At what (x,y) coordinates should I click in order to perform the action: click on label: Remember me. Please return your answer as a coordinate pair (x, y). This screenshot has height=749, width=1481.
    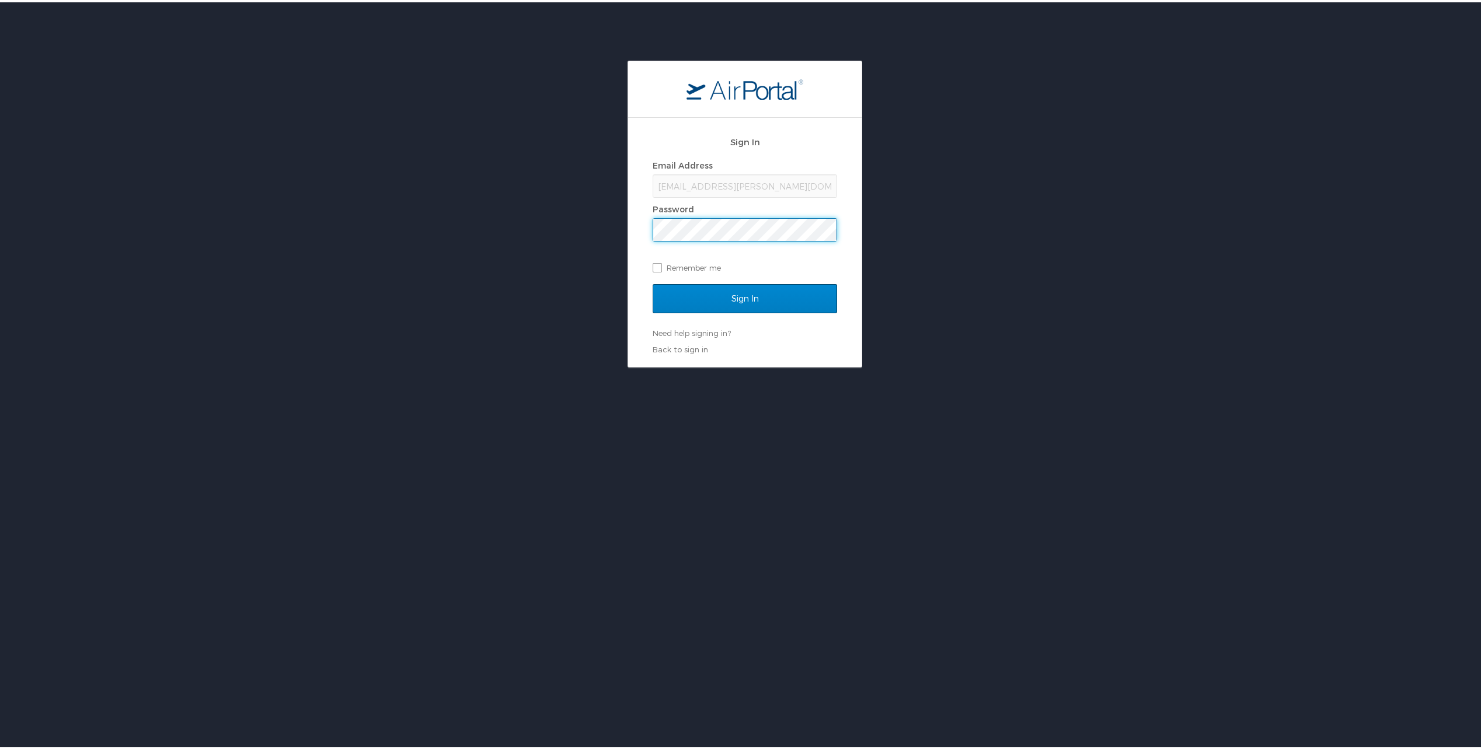
    Looking at the image, I should click on (745, 266).